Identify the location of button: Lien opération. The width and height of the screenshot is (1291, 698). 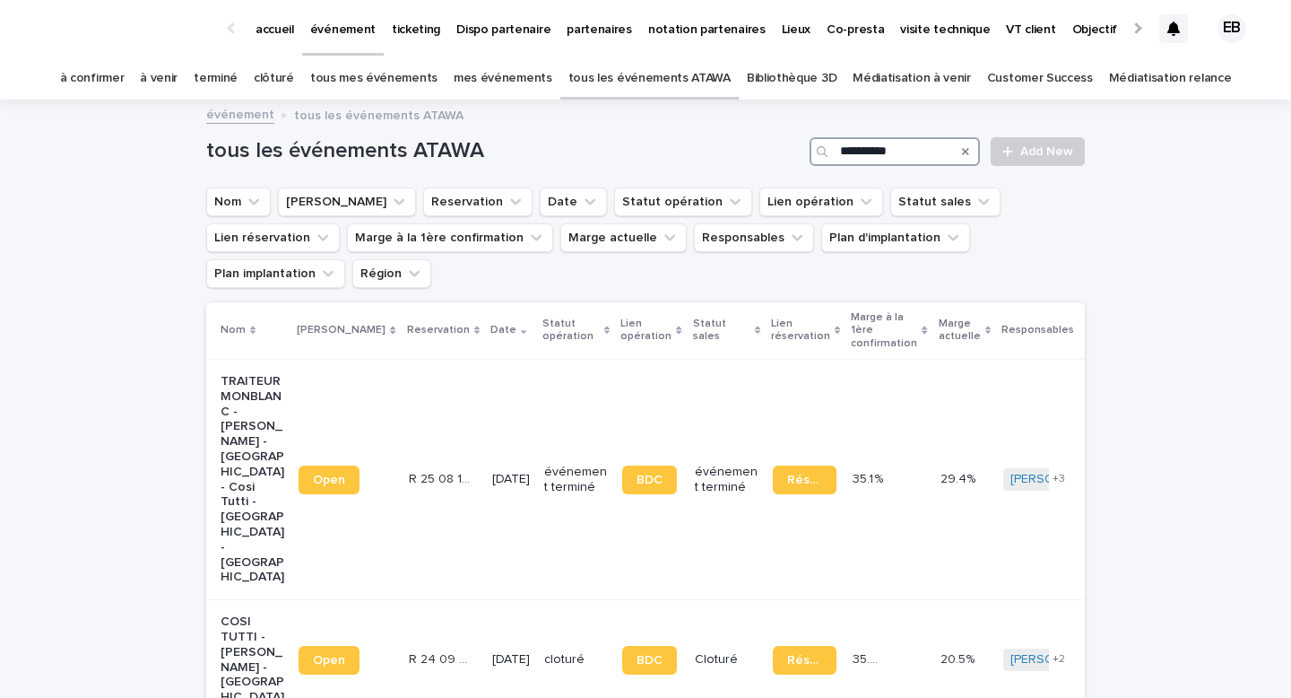
(821, 202).